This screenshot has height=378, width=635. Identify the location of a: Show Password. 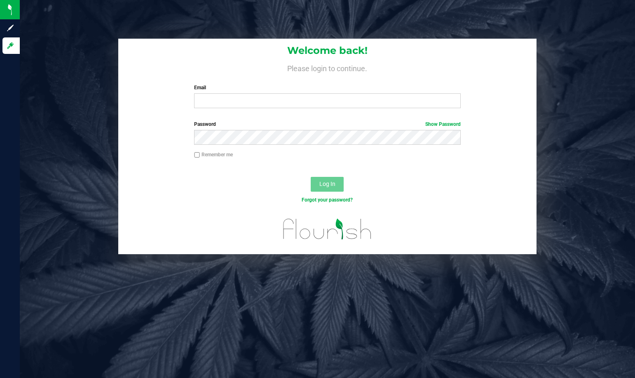
(443, 124).